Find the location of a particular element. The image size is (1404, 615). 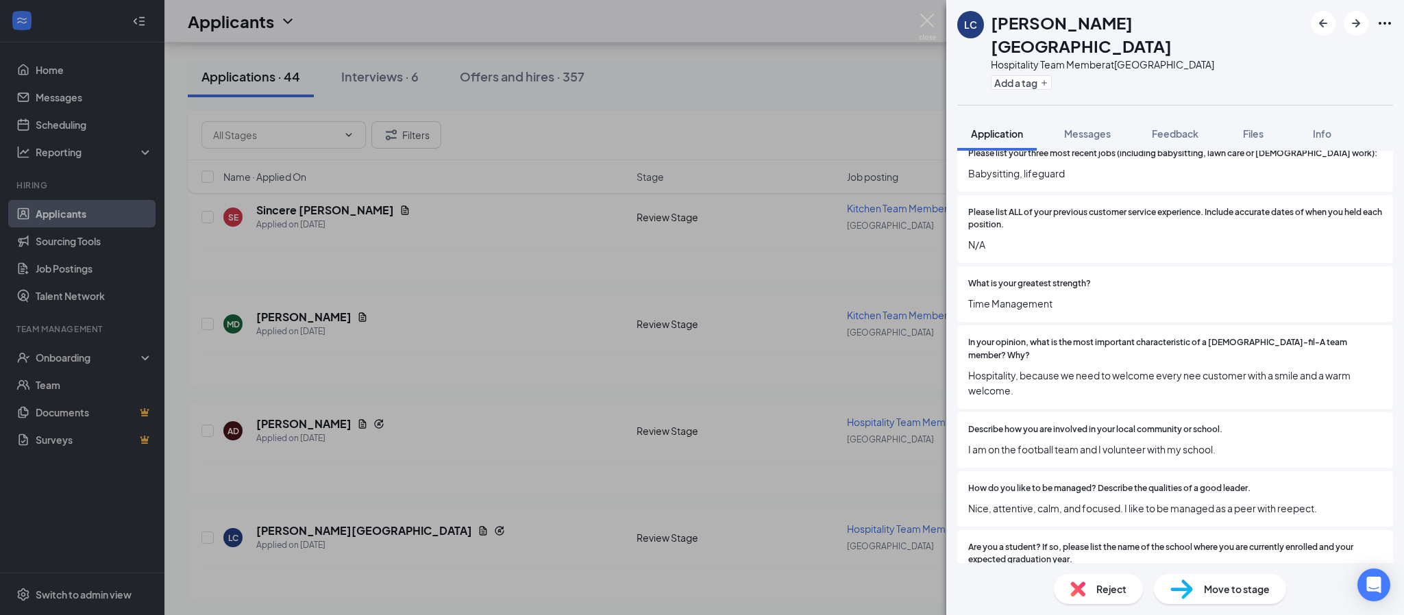

svg: ArrowLeftNew is located at coordinates (1323, 23).